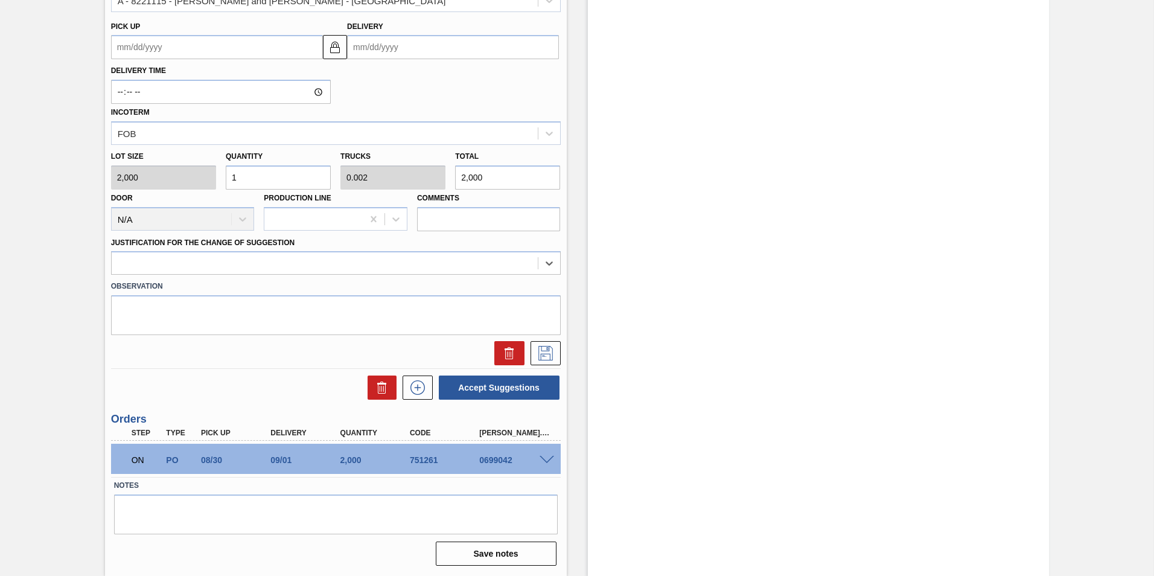  Describe the element at coordinates (445, 460) in the screenshot. I see `div: 751261` at that location.